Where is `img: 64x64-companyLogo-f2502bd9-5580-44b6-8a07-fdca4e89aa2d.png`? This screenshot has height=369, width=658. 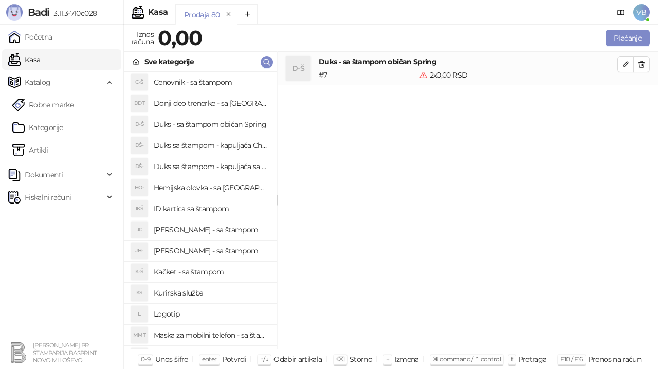 img: 64x64-companyLogo-f2502bd9-5580-44b6-8a07-fdca4e89aa2d.png is located at coordinates (19, 353).